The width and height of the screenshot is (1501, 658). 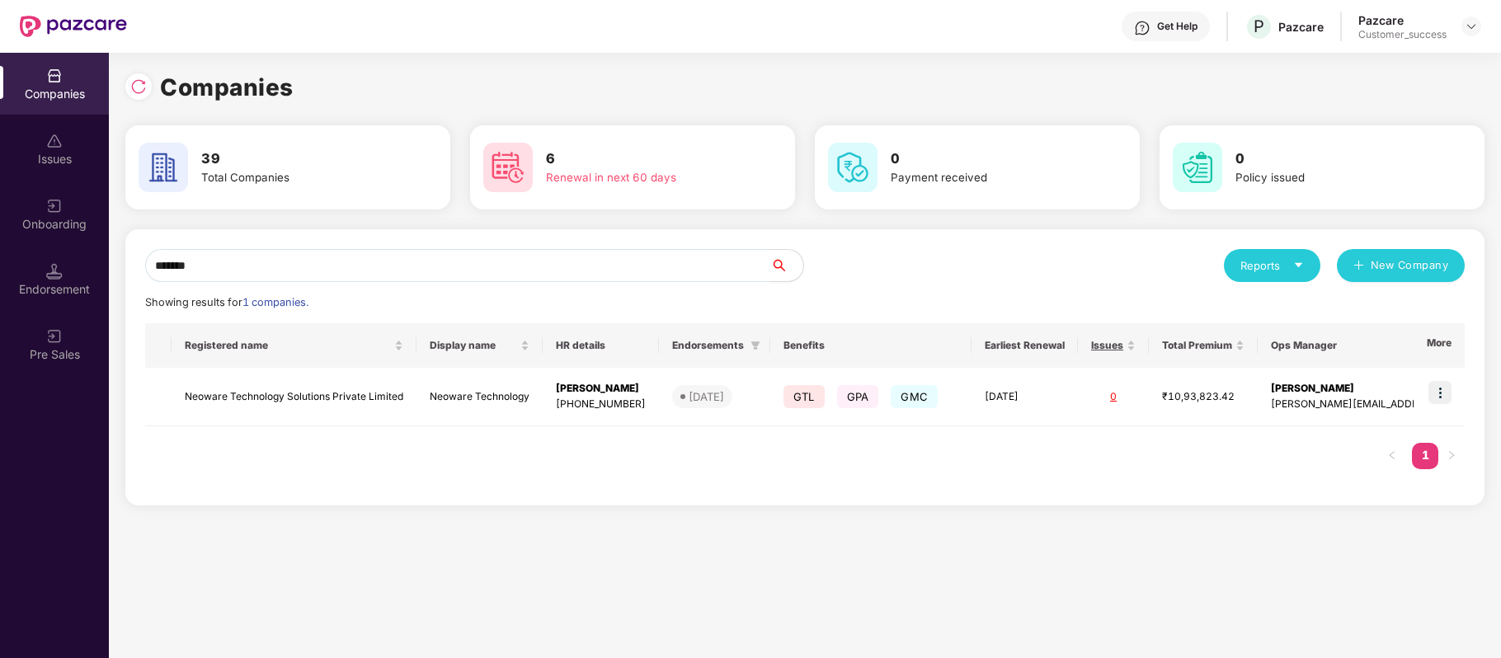 I want to click on span: filter, so click(x=755, y=346).